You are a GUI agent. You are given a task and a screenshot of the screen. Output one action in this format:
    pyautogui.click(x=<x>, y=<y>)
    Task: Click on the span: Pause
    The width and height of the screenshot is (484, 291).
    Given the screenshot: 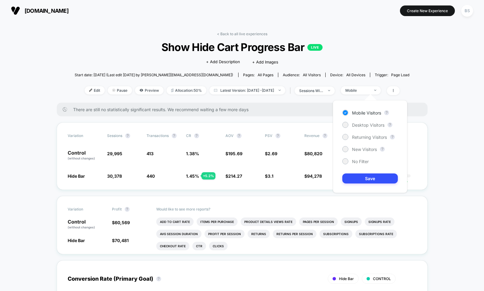 What is the action you would take?
    pyautogui.click(x=120, y=90)
    